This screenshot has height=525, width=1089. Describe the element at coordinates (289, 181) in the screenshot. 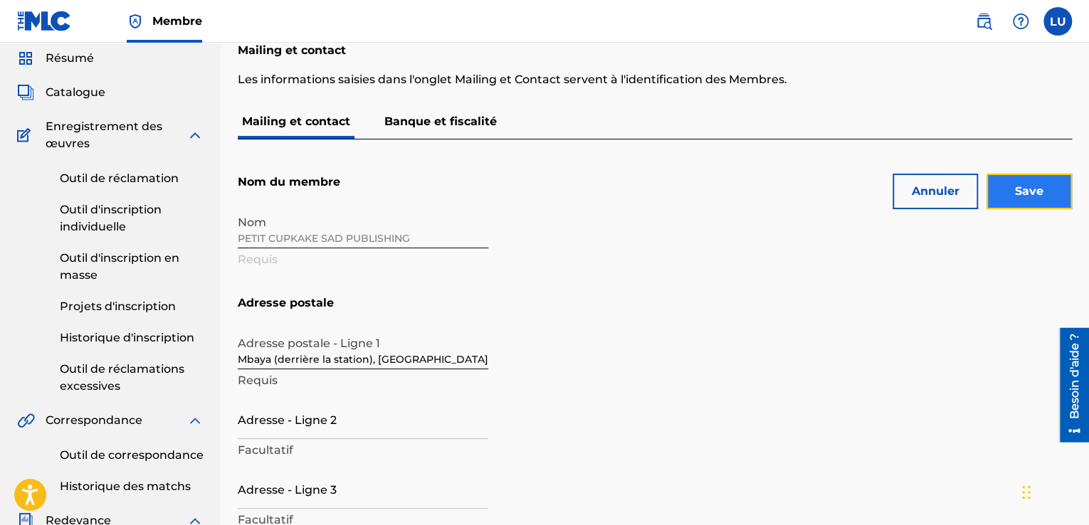

I see `font: Nom du membre` at that location.